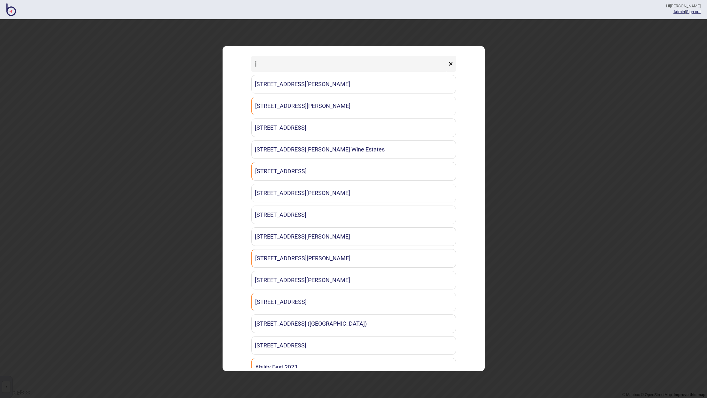 The width and height of the screenshot is (707, 398). What do you see at coordinates (11, 10) in the screenshot?
I see `img: BindiMaps CMS` at bounding box center [11, 10].